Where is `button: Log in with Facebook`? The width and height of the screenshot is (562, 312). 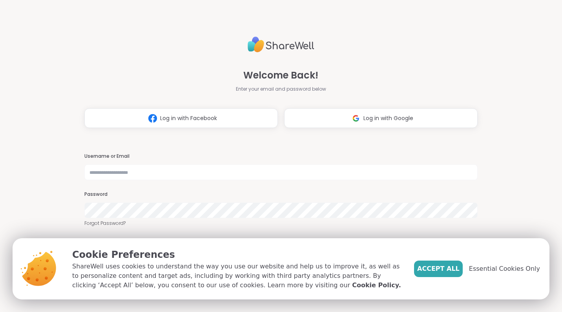 button: Log in with Facebook is located at coordinates (181, 118).